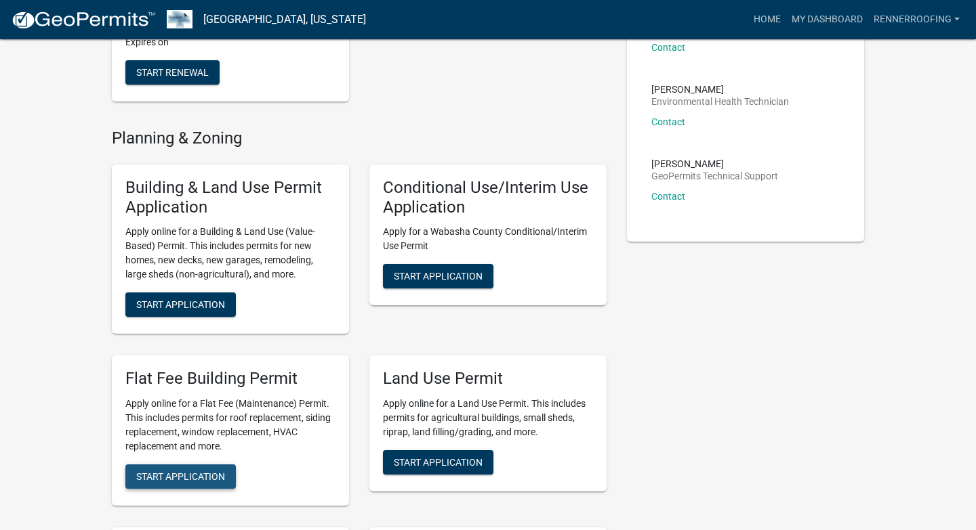 The image size is (976, 530). What do you see at coordinates (172, 72) in the screenshot?
I see `span: Start Renewal` at bounding box center [172, 72].